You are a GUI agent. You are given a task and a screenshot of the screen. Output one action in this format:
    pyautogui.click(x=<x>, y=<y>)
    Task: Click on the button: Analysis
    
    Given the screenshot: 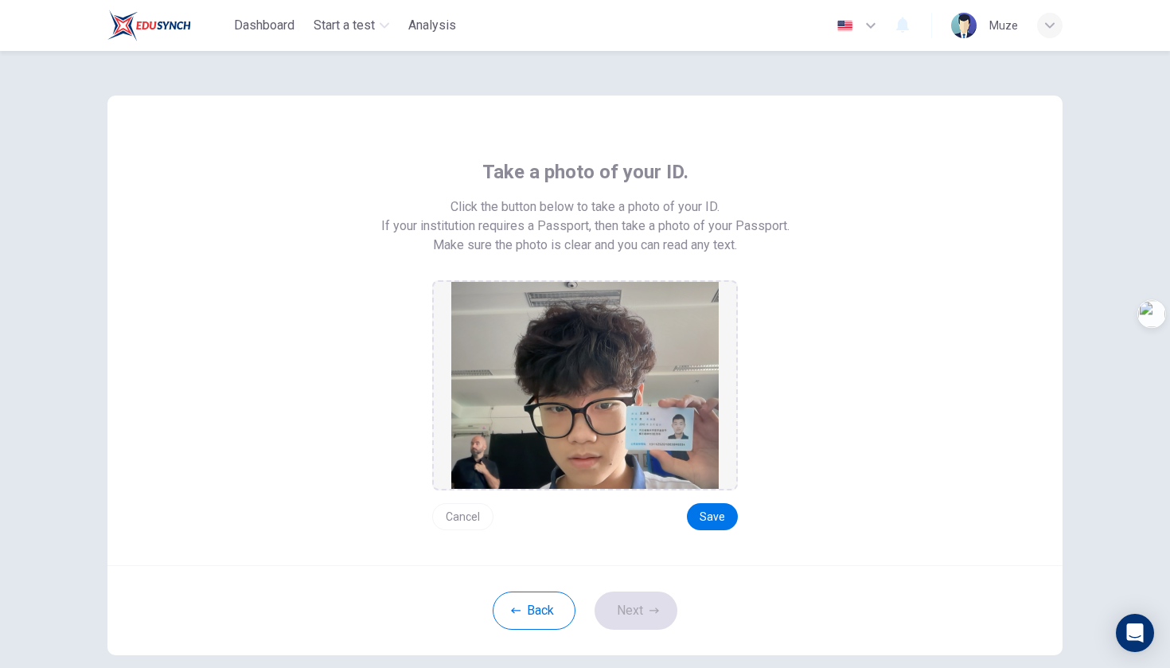 What is the action you would take?
    pyautogui.click(x=432, y=25)
    